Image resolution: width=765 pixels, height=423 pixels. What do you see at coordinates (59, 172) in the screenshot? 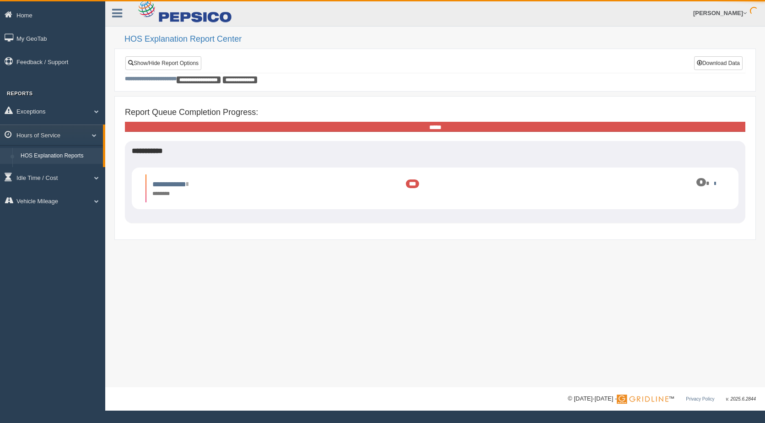
I see `a: HOS Violation Audit Reports` at bounding box center [59, 172].